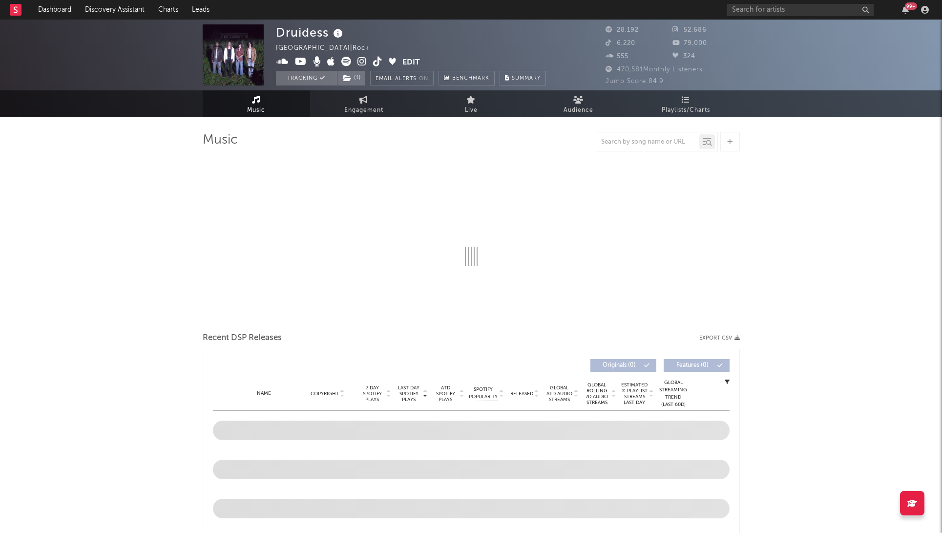 The width and height of the screenshot is (942, 533). Describe the element at coordinates (597, 394) in the screenshot. I see `span: Global Rolling 7D Audio Streams` at that location.